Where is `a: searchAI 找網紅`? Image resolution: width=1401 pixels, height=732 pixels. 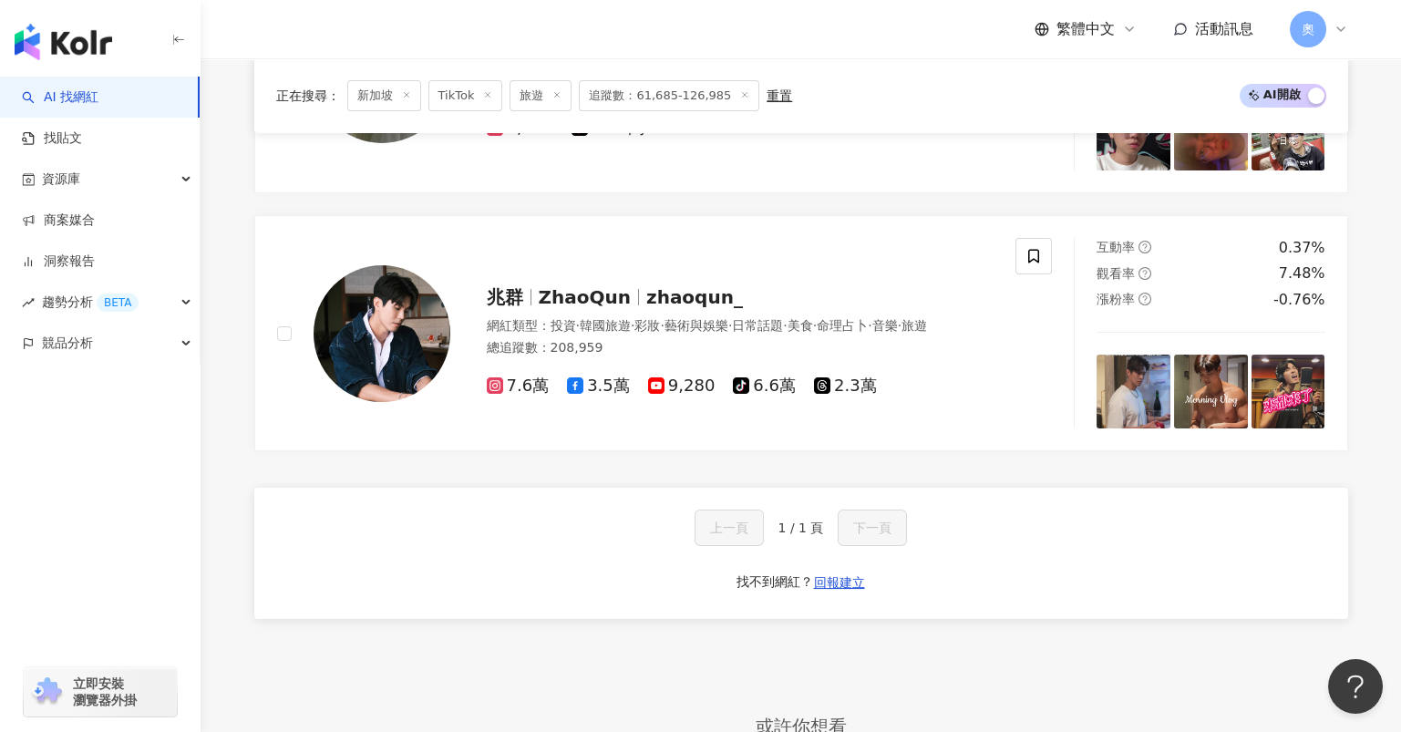
a: searchAI 找網紅 is located at coordinates (60, 98).